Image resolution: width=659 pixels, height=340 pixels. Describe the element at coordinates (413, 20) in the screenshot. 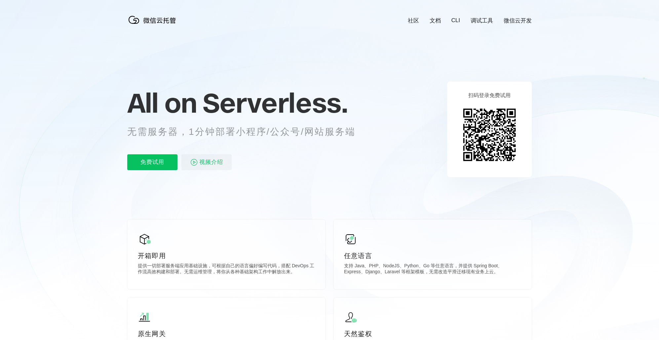

I see `a: 社区` at that location.